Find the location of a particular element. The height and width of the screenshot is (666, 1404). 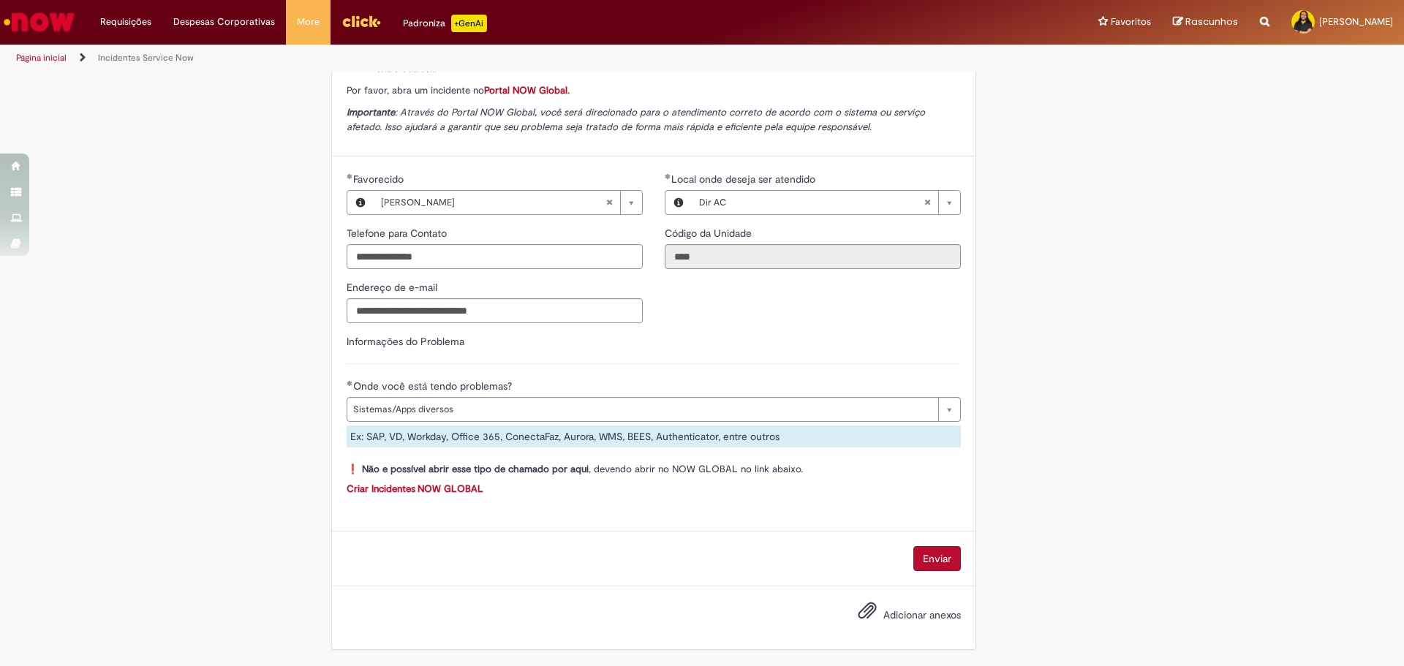

span: Requisições is located at coordinates (126, 22).